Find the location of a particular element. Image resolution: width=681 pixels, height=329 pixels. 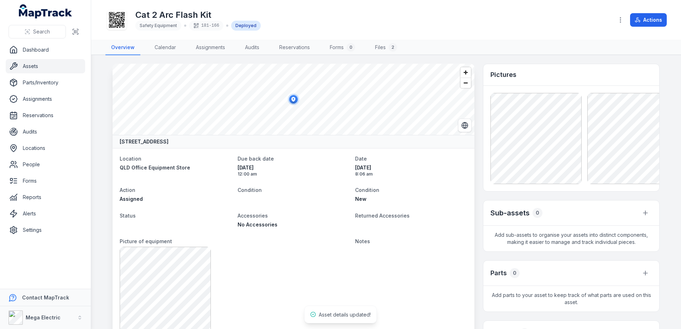

a: Forms is located at coordinates (45, 181).